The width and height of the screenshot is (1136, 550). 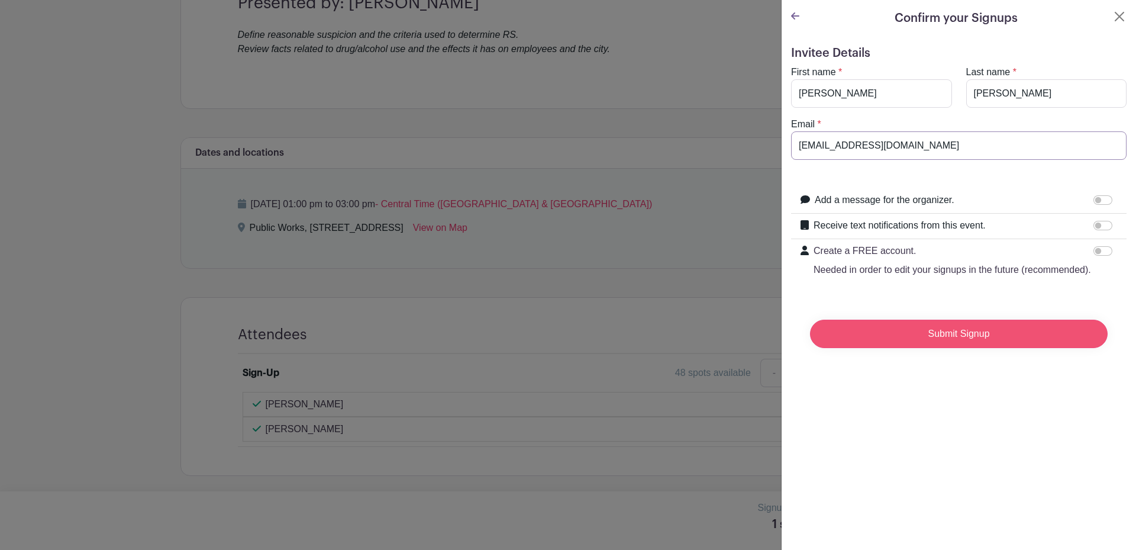 I want to click on p: Needed in order to edit your signups in the future (recommended)., so click(x=952, y=270).